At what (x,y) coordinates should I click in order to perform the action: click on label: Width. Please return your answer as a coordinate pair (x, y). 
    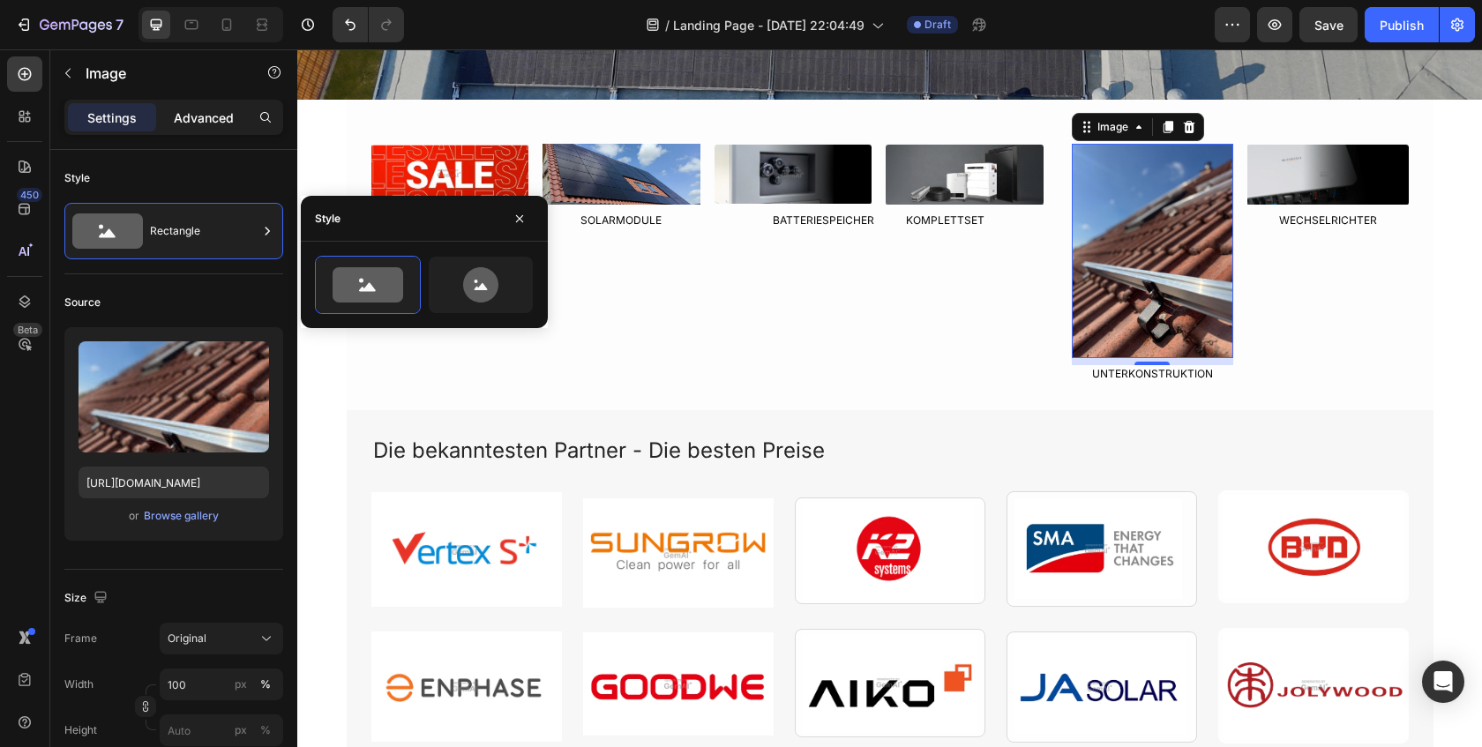
    Looking at the image, I should click on (79, 685).